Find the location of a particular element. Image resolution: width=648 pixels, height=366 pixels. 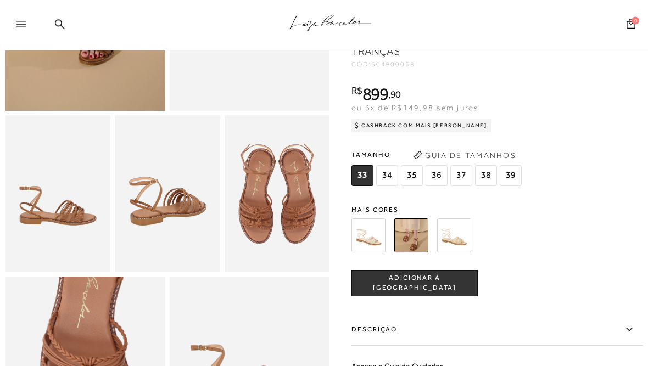

span: Mais cores is located at coordinates (497, 210).